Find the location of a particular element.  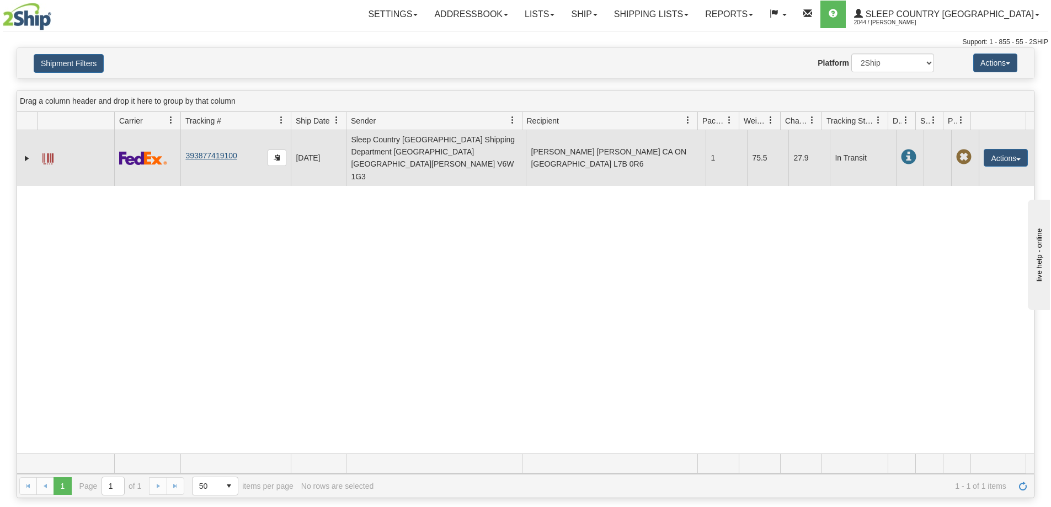

a: Refresh is located at coordinates (1022, 486).